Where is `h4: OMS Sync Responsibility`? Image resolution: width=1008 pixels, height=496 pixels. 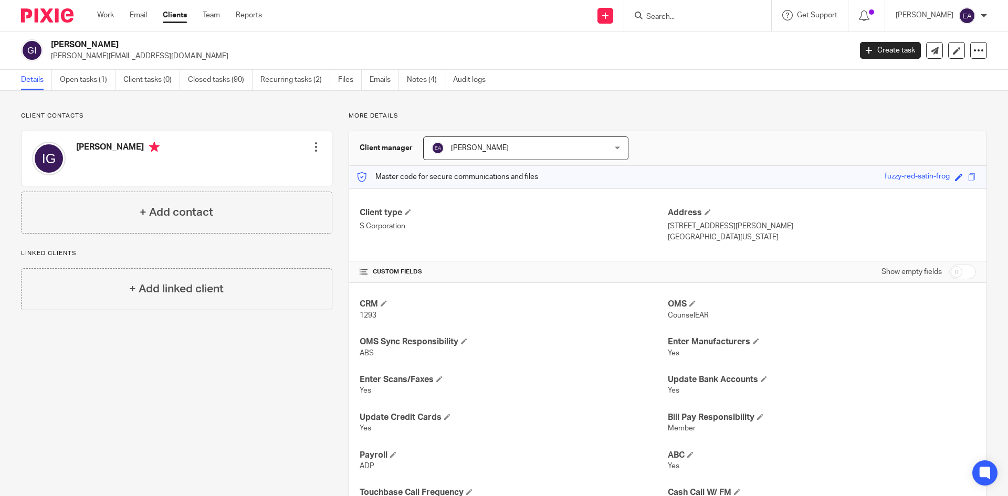 h4: OMS Sync Responsibility is located at coordinates (514, 342).